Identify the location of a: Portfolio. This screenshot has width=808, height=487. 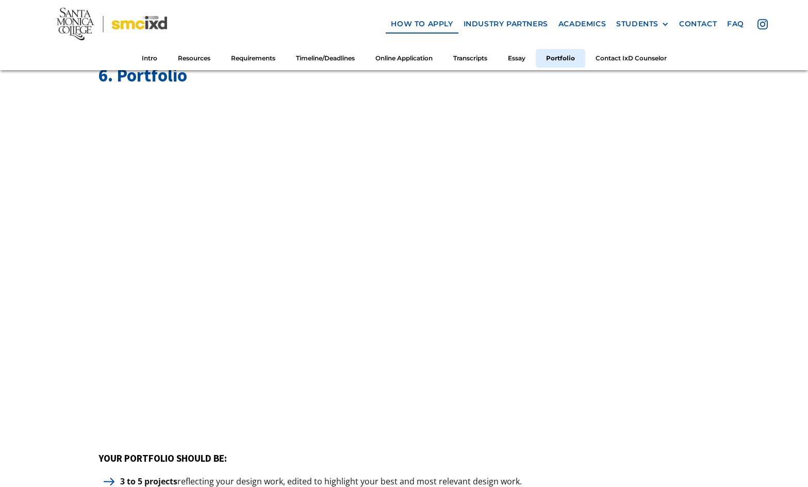
(560, 58).